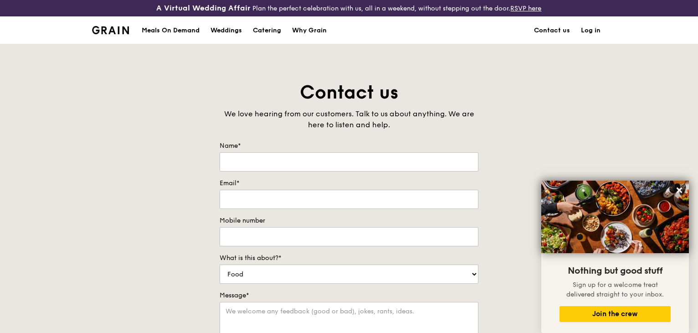 The width and height of the screenshot is (698, 333). What do you see at coordinates (615, 271) in the screenshot?
I see `span: Nothing but good stuff` at bounding box center [615, 271].